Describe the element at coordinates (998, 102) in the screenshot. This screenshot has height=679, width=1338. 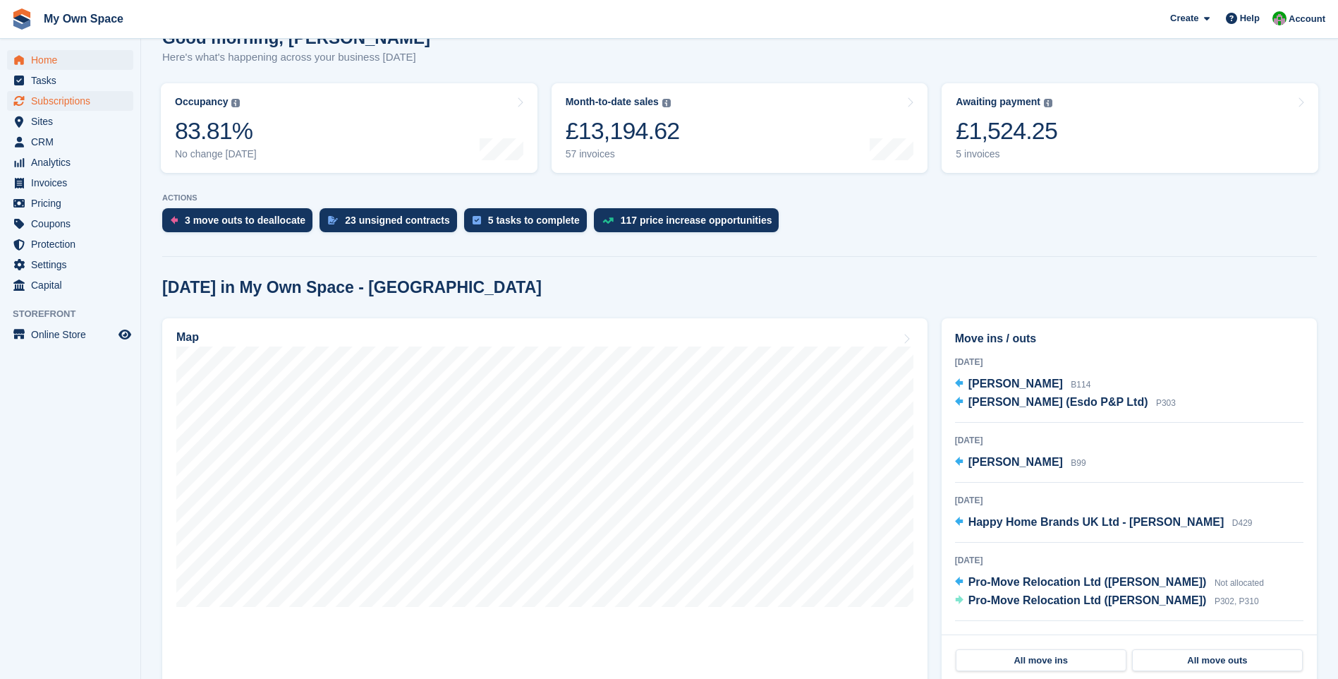
I see `div: Awaiting payment` at that location.